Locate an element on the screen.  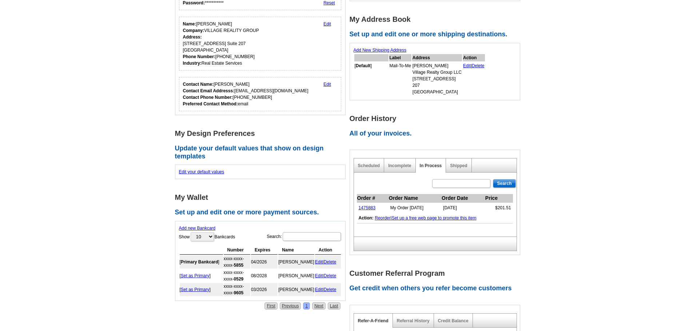
label: Show Bankcards is located at coordinates (207, 237).